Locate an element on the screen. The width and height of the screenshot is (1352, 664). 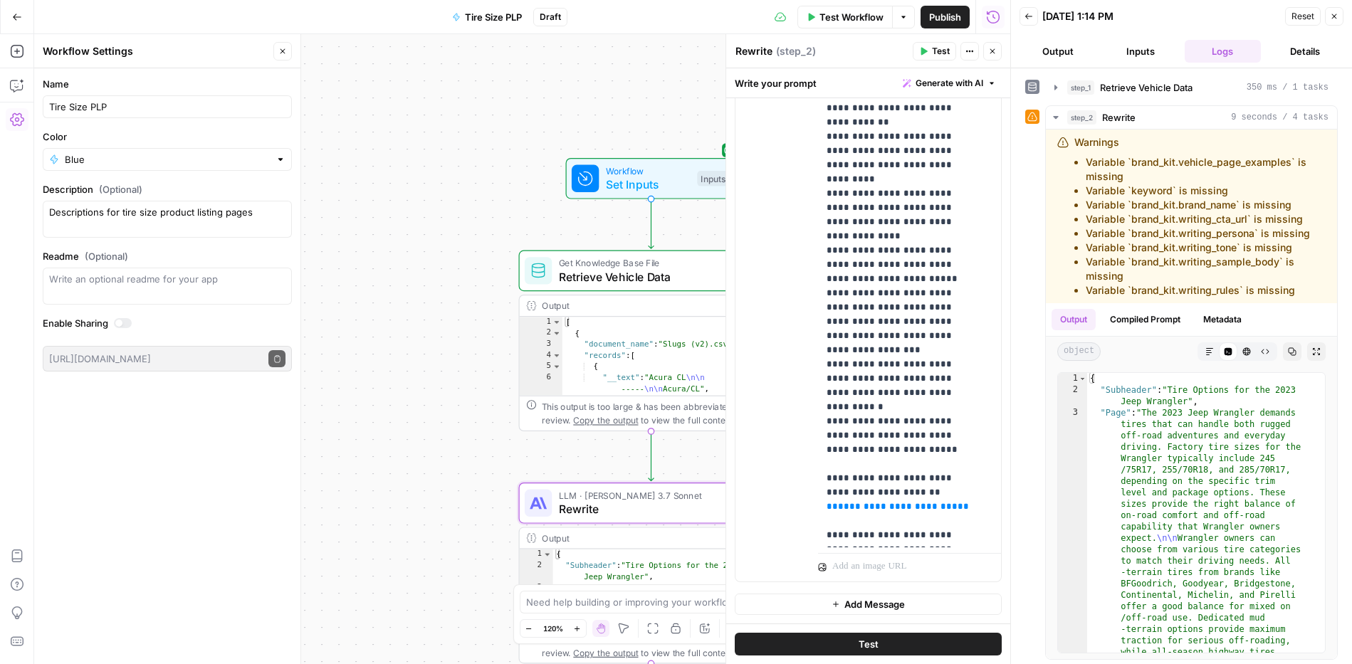
button: 9 seconds / 4 tasks is located at coordinates (1191, 117).